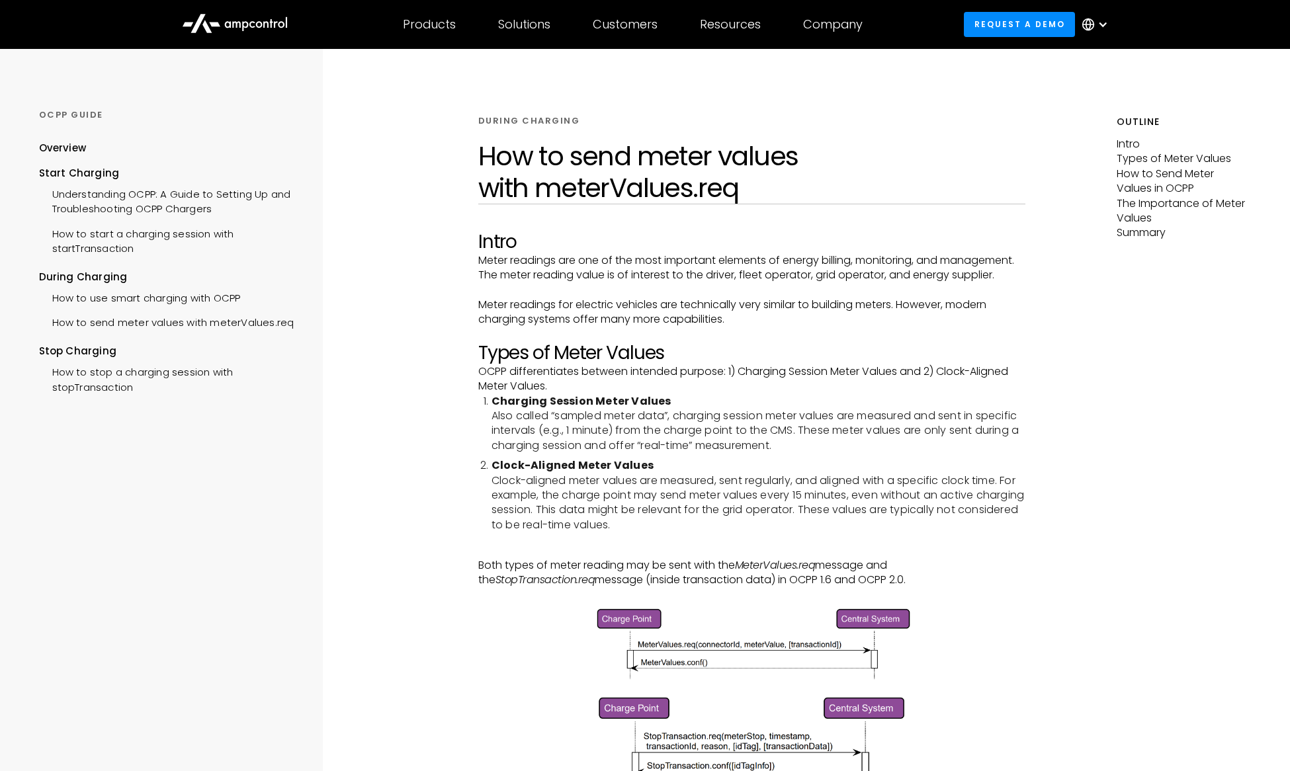 The image size is (1290, 771). I want to click on div: Stop Charging, so click(168, 351).